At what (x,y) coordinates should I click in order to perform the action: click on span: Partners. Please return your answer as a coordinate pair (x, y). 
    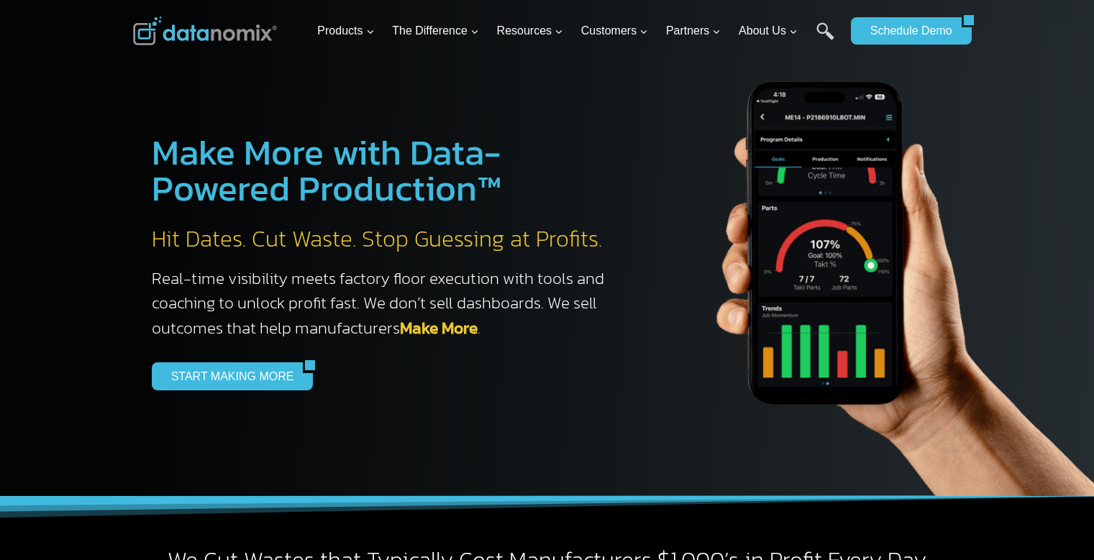
    Looking at the image, I should click on (693, 31).